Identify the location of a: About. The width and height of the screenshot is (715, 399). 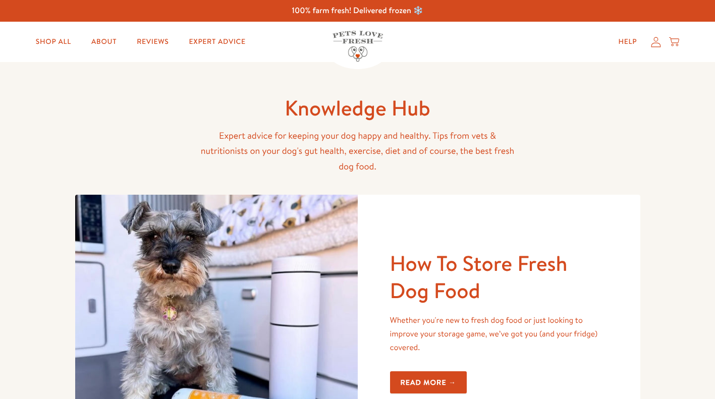
(104, 42).